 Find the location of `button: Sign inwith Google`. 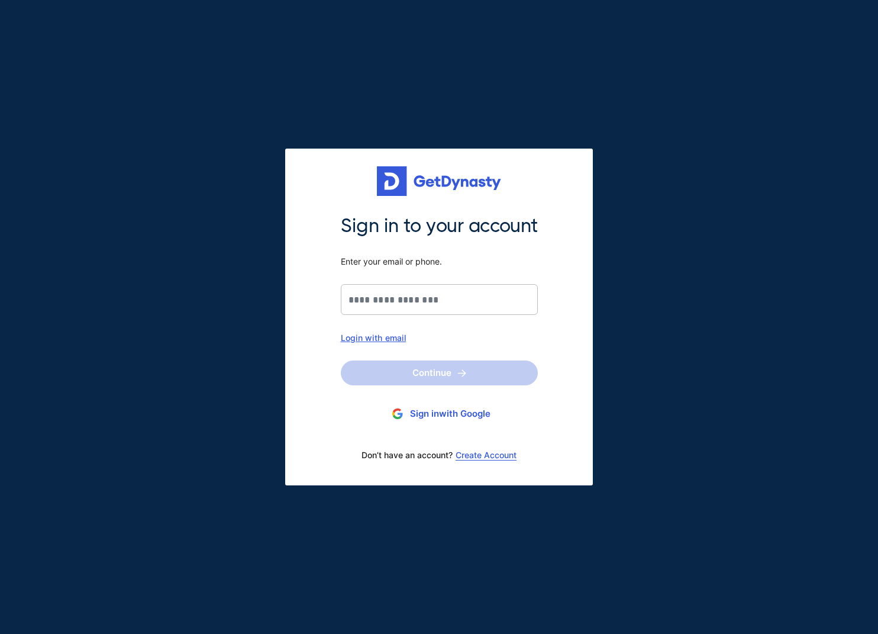

button: Sign inwith Google is located at coordinates (439, 414).